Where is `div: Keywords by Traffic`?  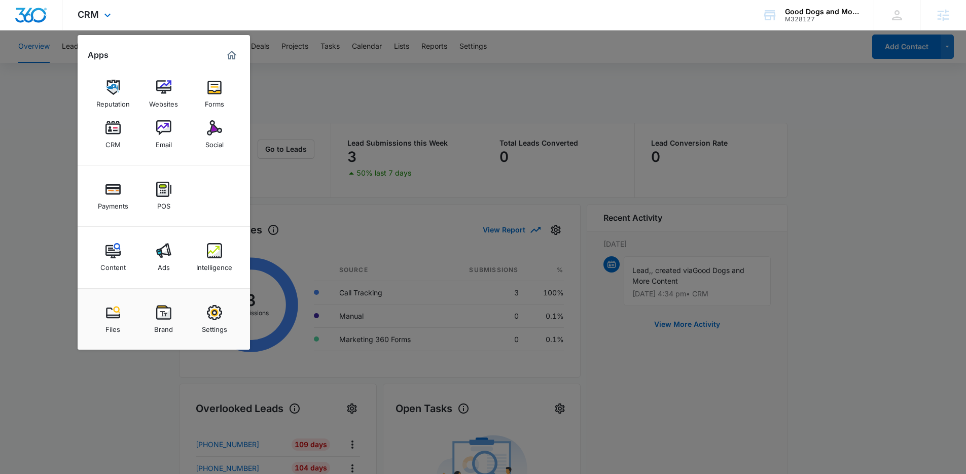 div: Keywords by Traffic is located at coordinates (142, 63).